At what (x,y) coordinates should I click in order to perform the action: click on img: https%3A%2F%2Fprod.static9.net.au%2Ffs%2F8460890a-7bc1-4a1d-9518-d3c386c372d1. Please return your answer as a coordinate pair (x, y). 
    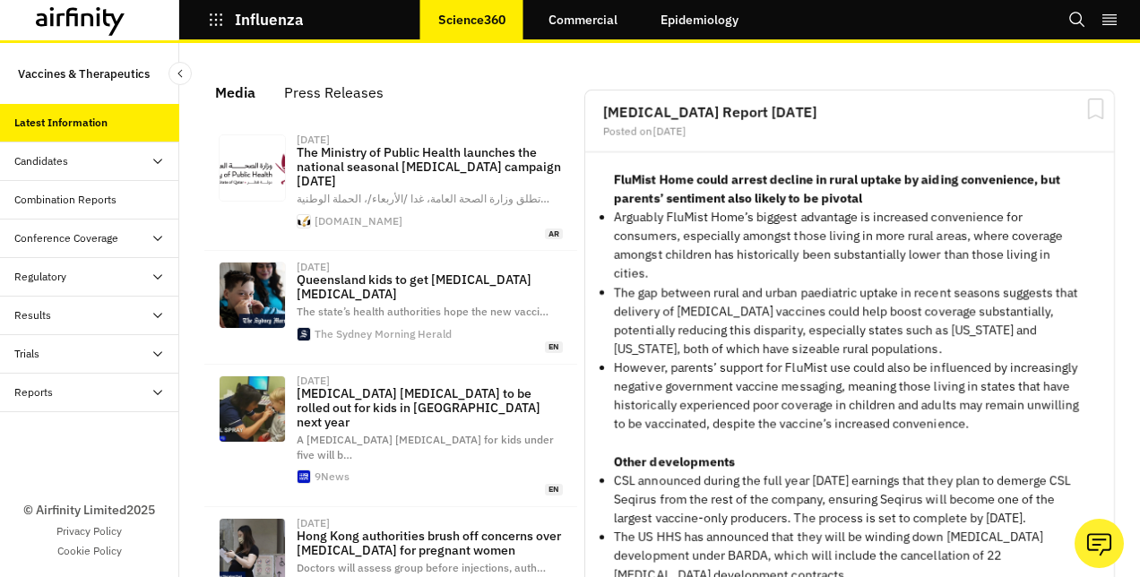
    Looking at the image, I should click on (252, 409).